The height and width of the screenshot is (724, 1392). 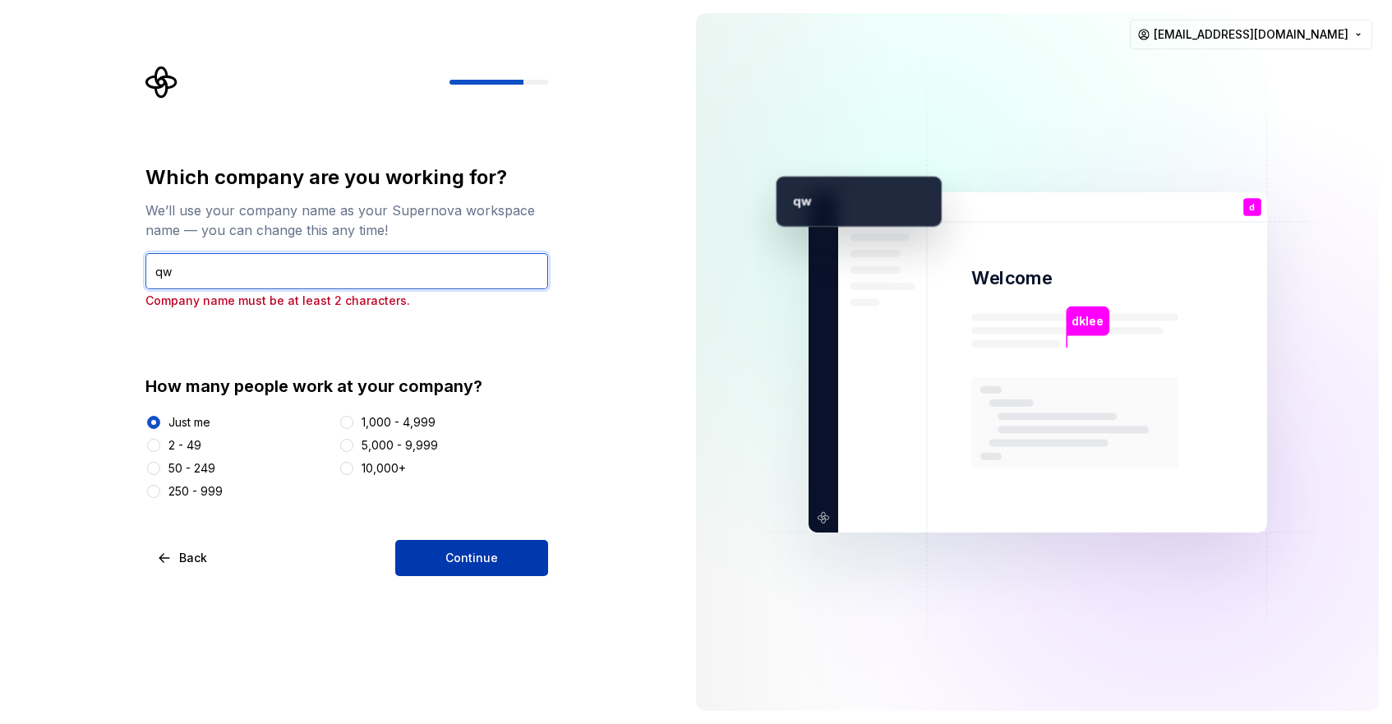 What do you see at coordinates (185, 445) in the screenshot?
I see `div: 2 - 49` at bounding box center [185, 445].